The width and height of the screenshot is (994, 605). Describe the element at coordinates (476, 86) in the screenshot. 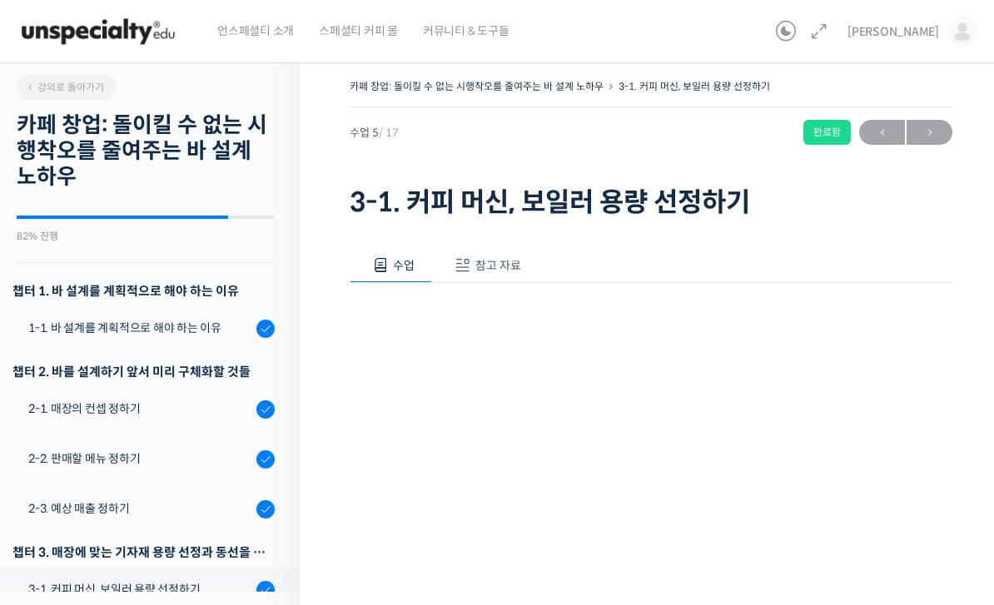

I see `a: 카페 창업: 돌이킬 수 없는 시행착오를 줄여주는 바 설계 노하우` at that location.